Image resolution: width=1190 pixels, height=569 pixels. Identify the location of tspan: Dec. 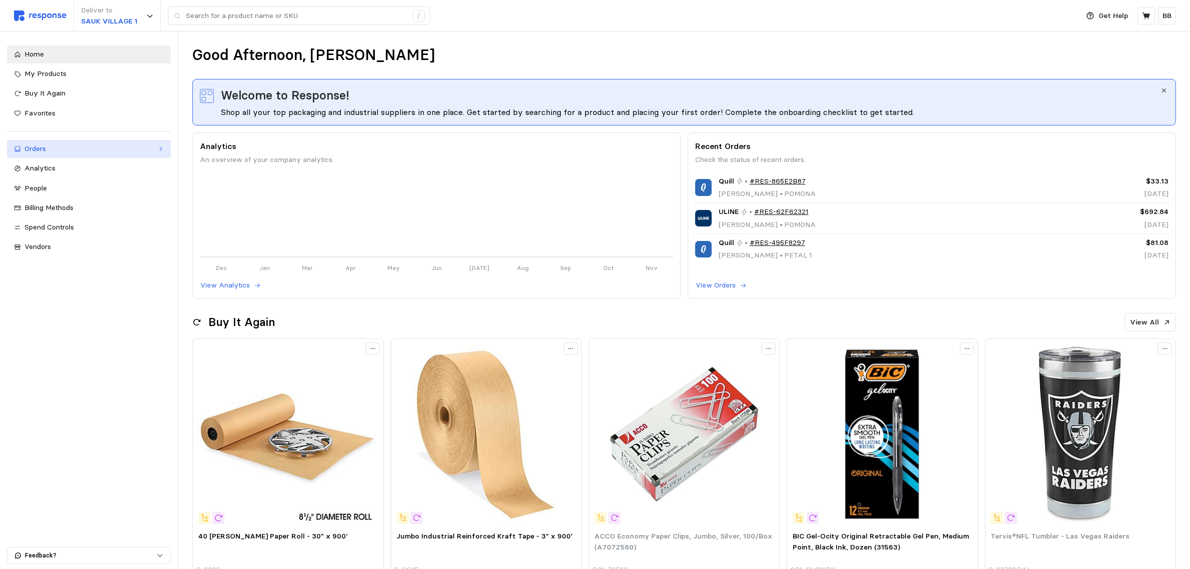
(221, 267).